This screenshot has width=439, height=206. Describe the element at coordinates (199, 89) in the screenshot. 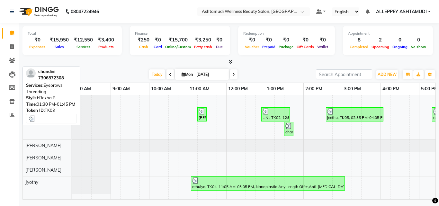

I see `a: 11:00 AM` at that location.